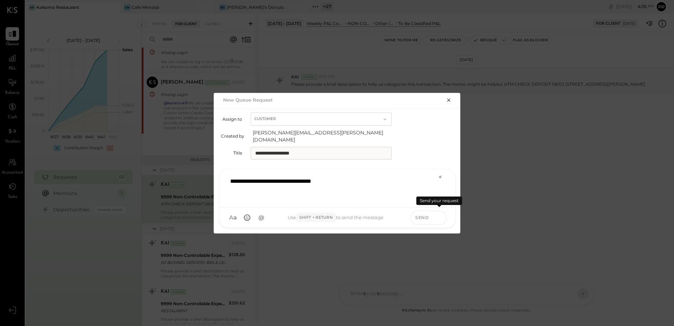  Describe the element at coordinates (336, 218) in the screenshot. I see `div: Use to send the message` at that location.